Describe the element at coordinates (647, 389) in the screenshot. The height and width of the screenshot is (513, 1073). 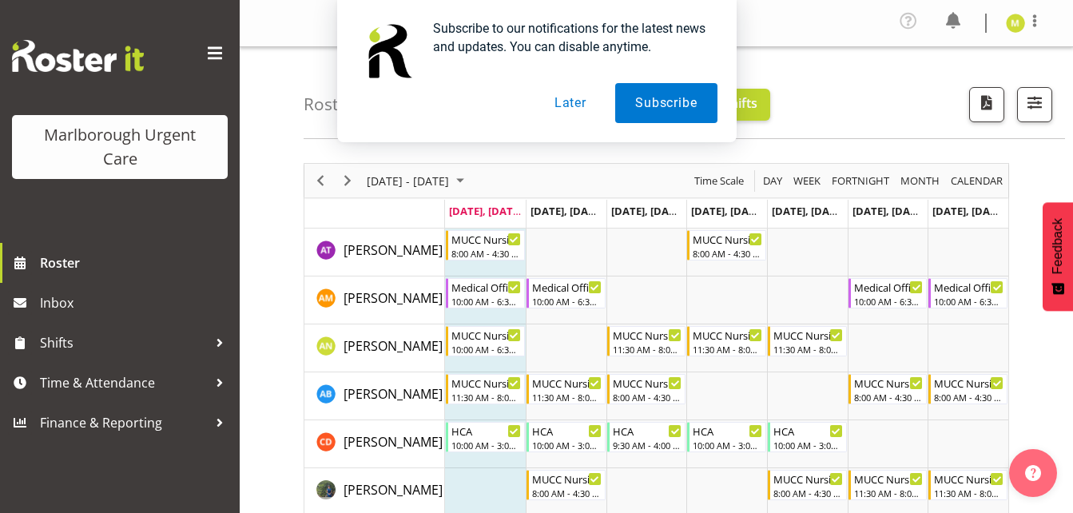
I see `div: Andrew Brooks"s event - MUCC Nursing AM Weekday Begin From Wednesday, September 3, 2025 at 8:00:0...` at that location.